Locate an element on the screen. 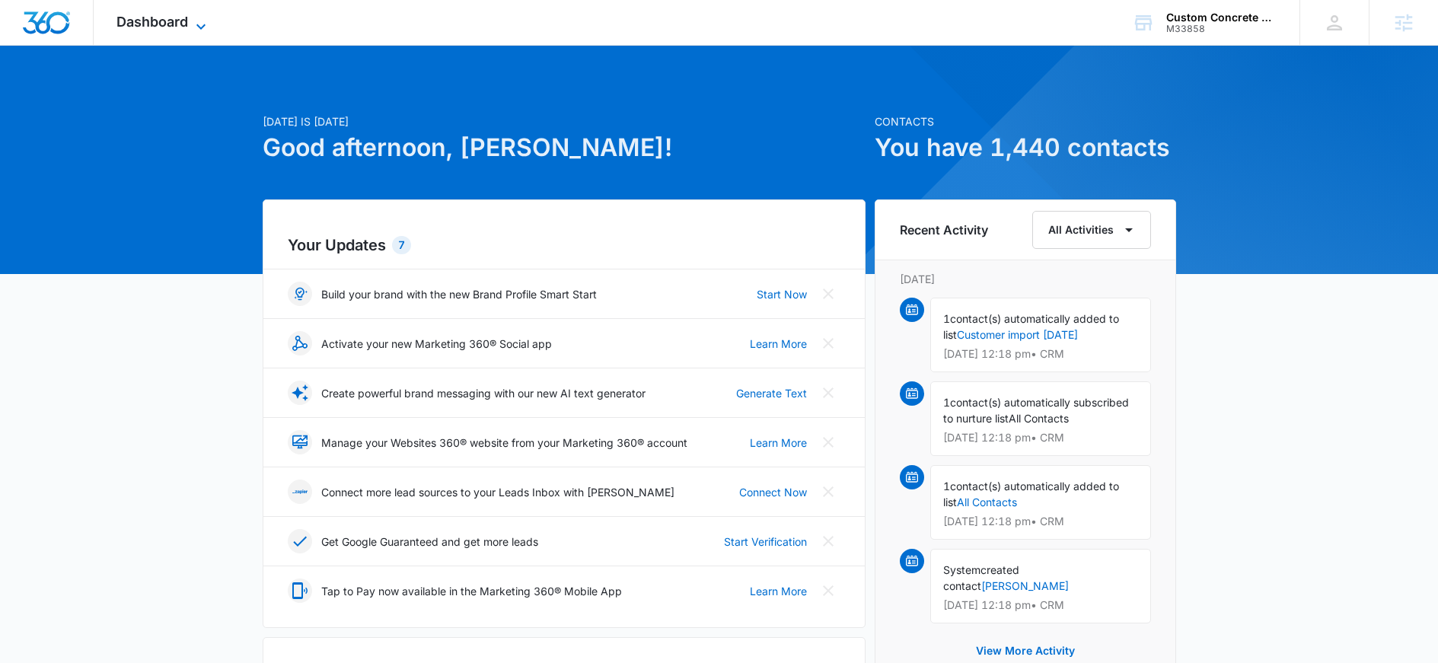 The image size is (1438, 663). a: Start Verification is located at coordinates (765, 541).